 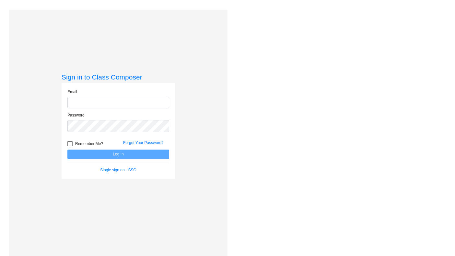 I want to click on h3: Sign in to Class Composer, so click(x=118, y=77).